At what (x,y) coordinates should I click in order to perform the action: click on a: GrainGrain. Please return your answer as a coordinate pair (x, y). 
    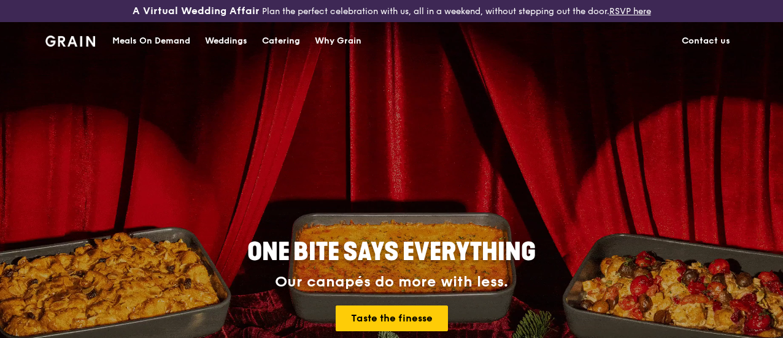
    Looking at the image, I should click on (70, 40).